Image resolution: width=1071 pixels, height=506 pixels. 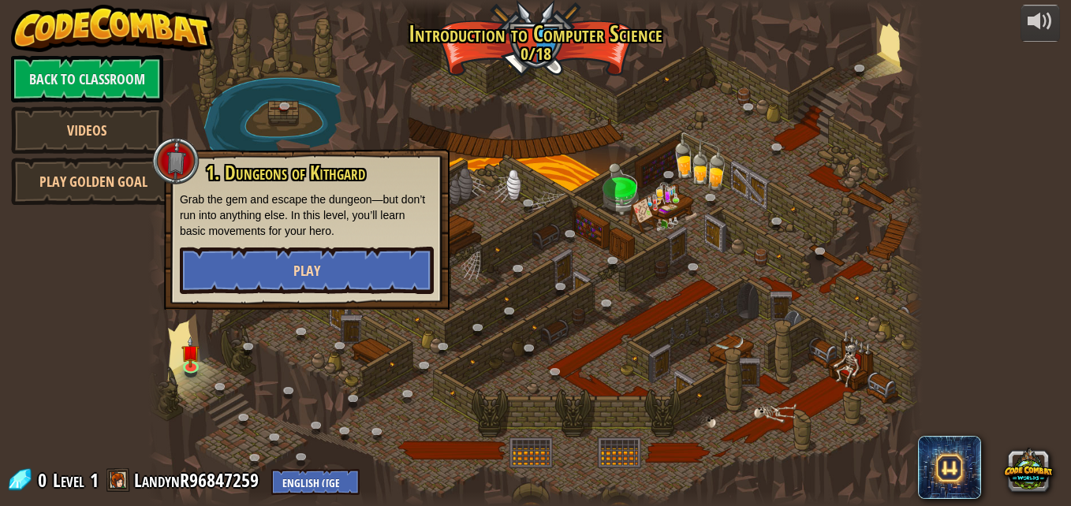 I want to click on a: Back to Classroom, so click(x=87, y=79).